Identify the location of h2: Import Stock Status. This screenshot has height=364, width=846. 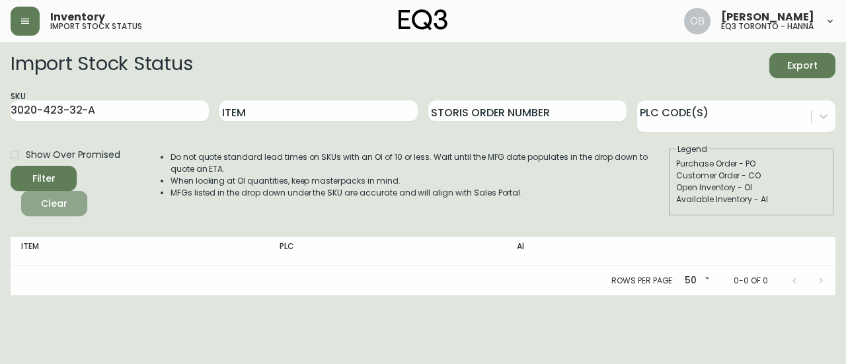
(101, 65).